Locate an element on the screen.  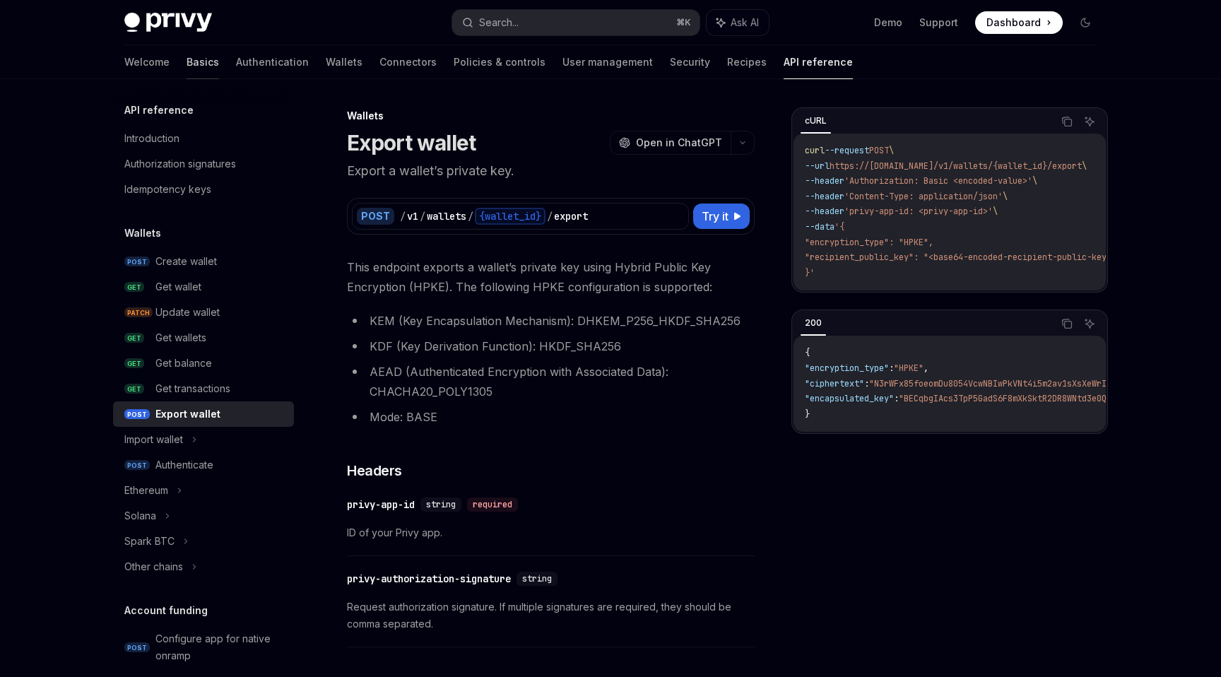
a: POSTConfigure app for native onramp is located at coordinates (203, 647).